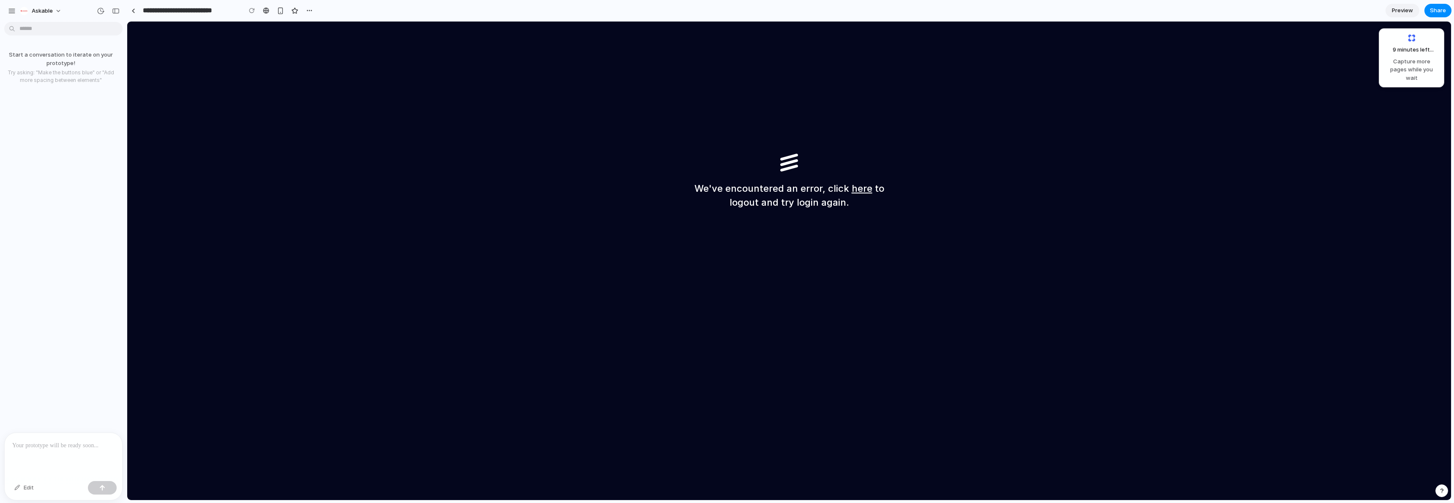 The image size is (1454, 503). Describe the element at coordinates (662, 174) in the screenshot. I see `h1: We've encountered an error, click to logout and try login again.` at that location.